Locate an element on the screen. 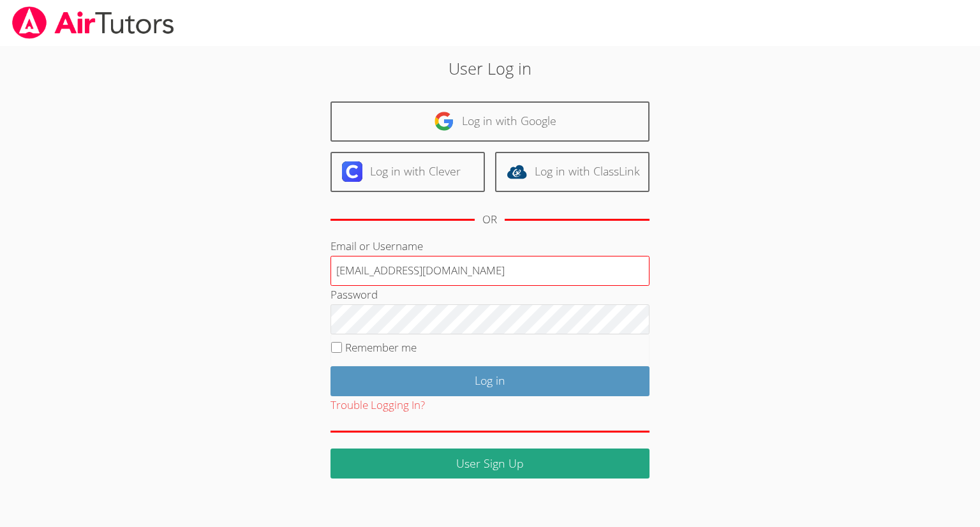 The height and width of the screenshot is (527, 980). button: Trouble Logging In? is located at coordinates (378, 405).